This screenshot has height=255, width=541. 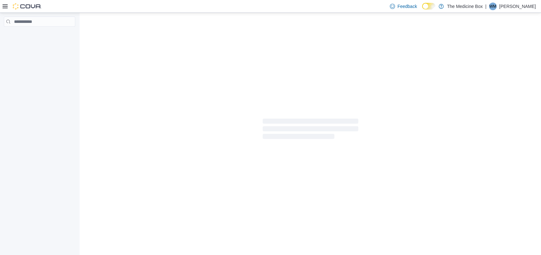 What do you see at coordinates (422, 10) in the screenshot?
I see `span: Dark Mode` at bounding box center [422, 10].